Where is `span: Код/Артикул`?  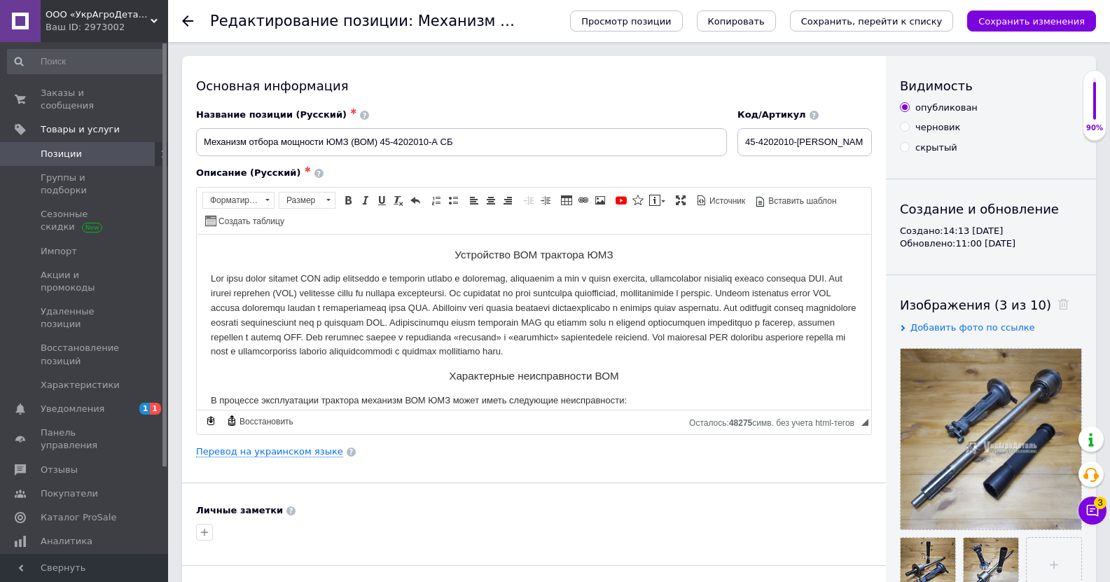 span: Код/Артикул is located at coordinates (772, 114).